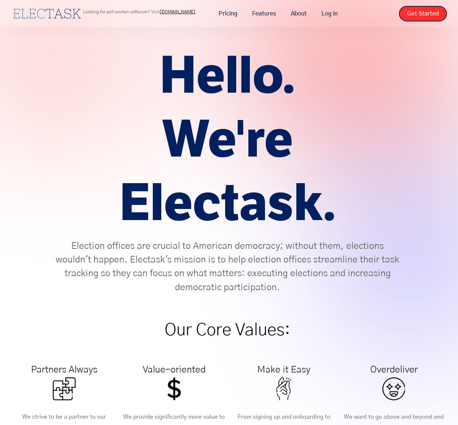 This screenshot has width=458, height=425. Describe the element at coordinates (329, 14) in the screenshot. I see `a: Log in` at that location.